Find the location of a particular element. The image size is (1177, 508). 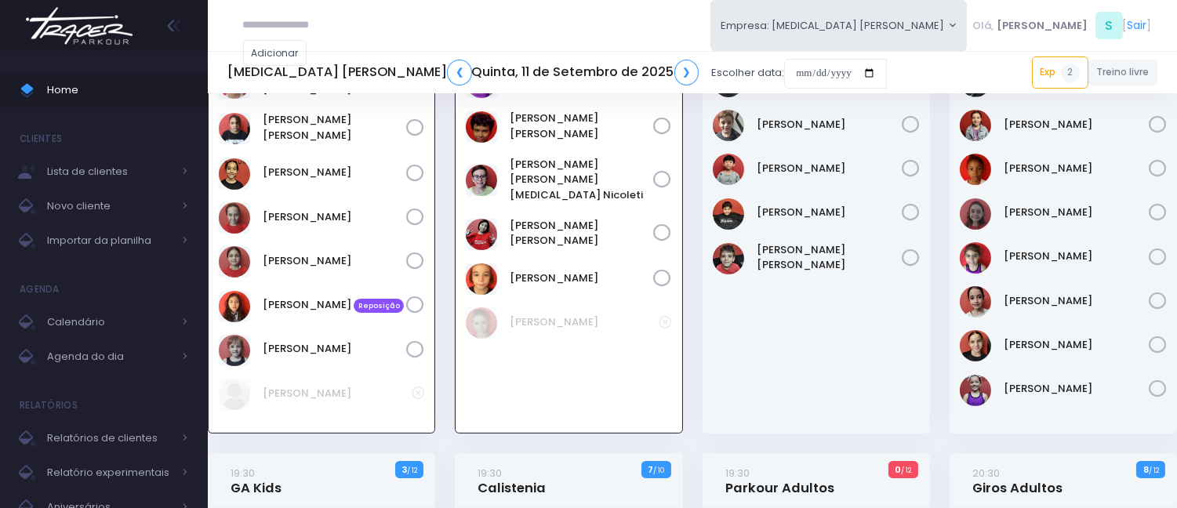

a: Treino livre is located at coordinates (1123, 72).